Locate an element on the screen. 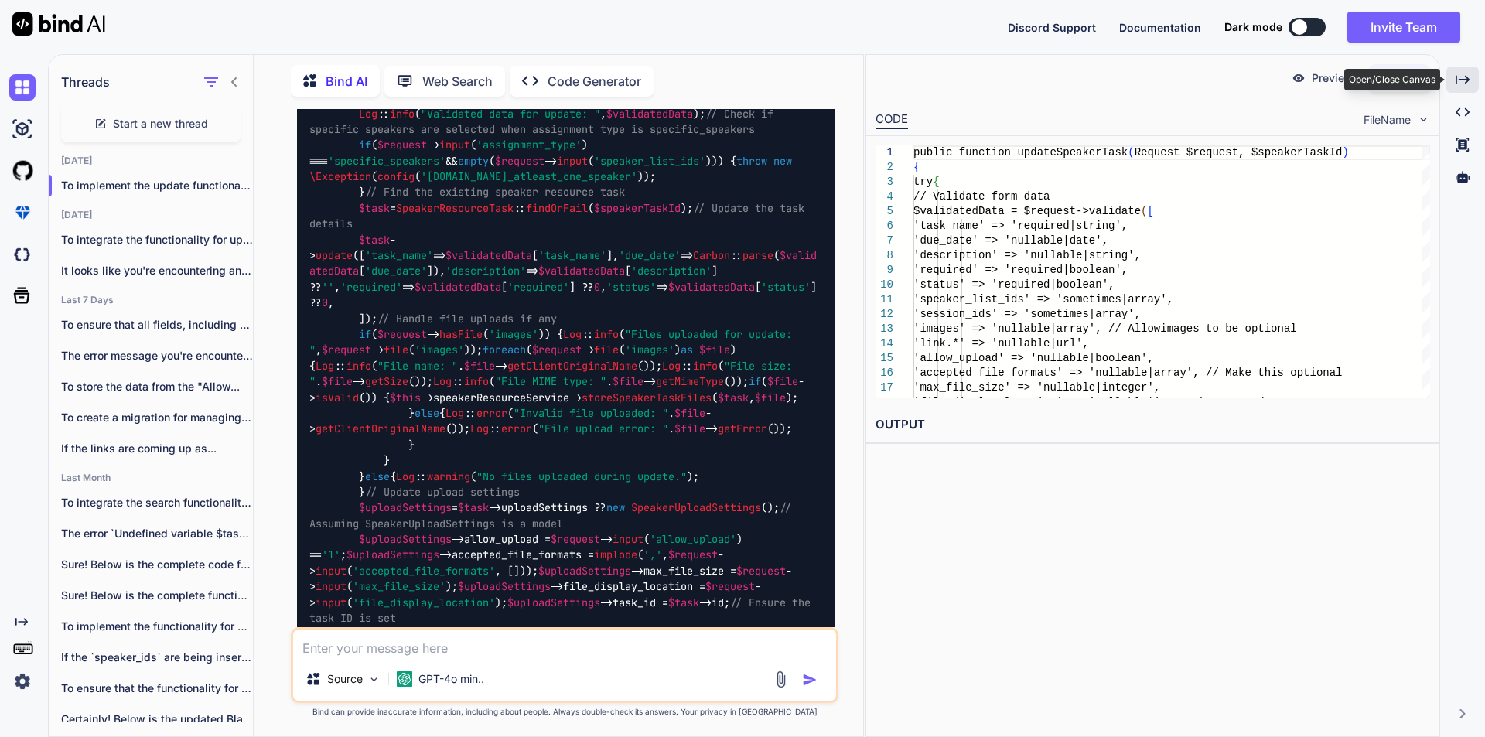 This screenshot has height=737, width=1485. p: Source is located at coordinates (345, 679).